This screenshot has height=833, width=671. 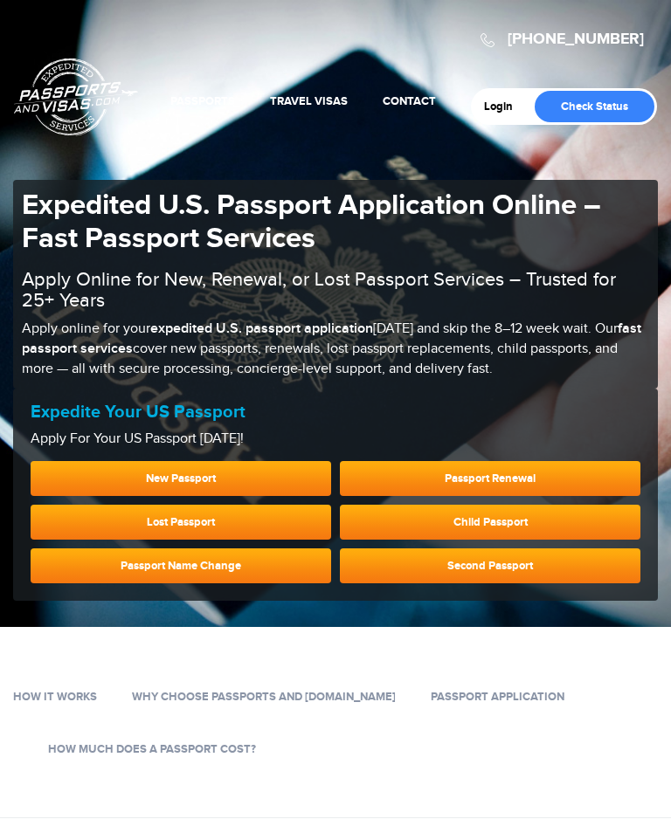 What do you see at coordinates (335, 412) in the screenshot?
I see `h2: Expedite Your US Passport` at bounding box center [335, 412].